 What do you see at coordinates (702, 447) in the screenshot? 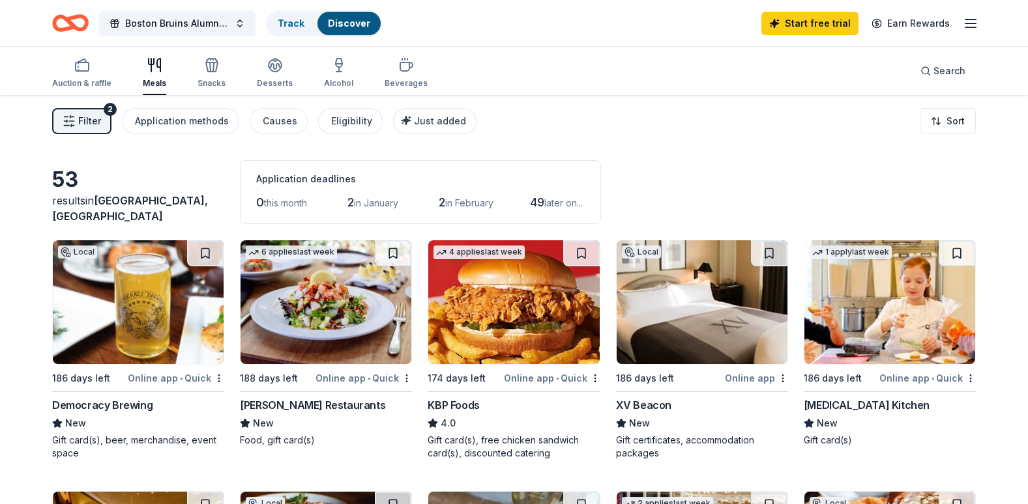
I see `div: Gift certificates, accommodation packages` at bounding box center [702, 447].